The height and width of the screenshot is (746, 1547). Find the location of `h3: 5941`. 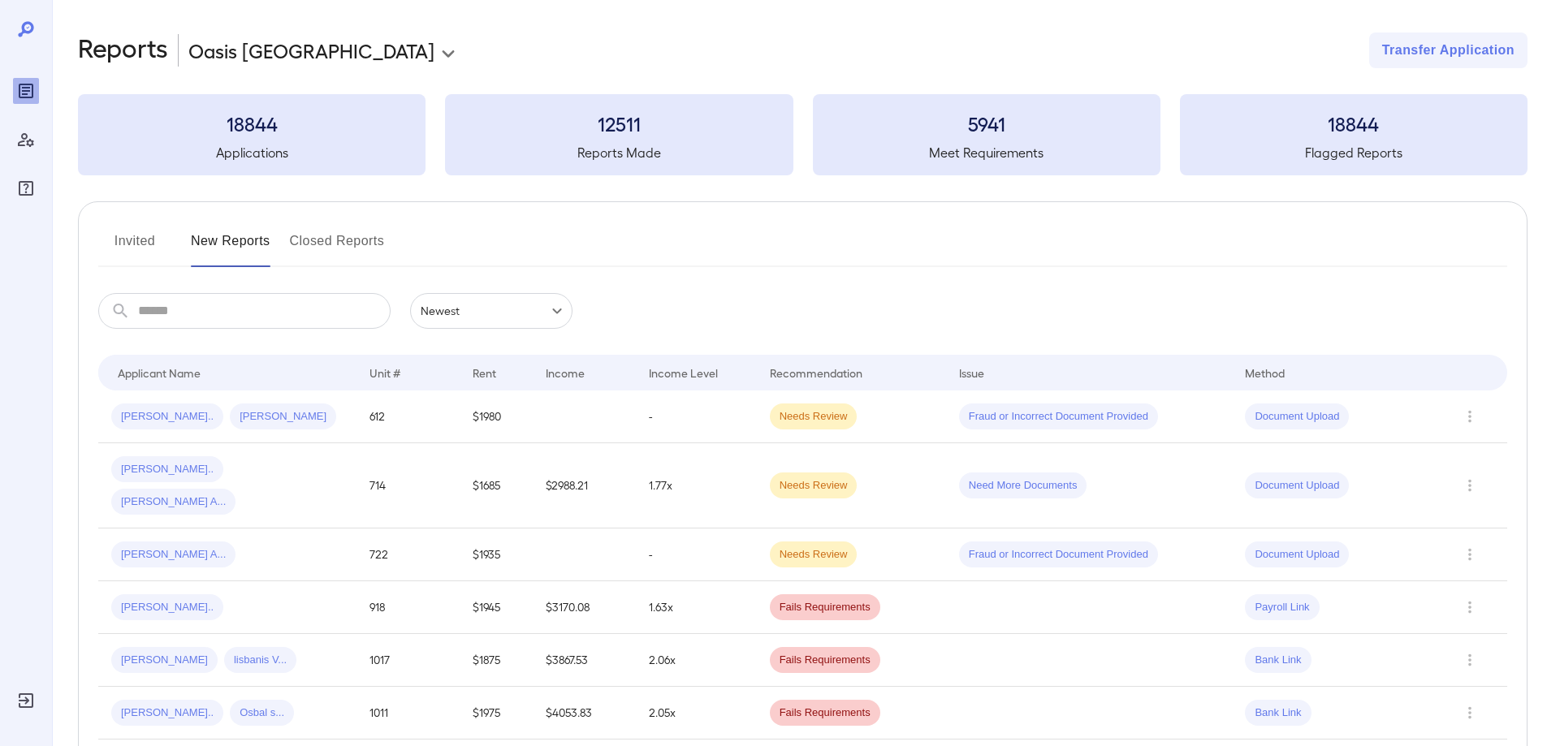

h3: 5941 is located at coordinates (987, 123).